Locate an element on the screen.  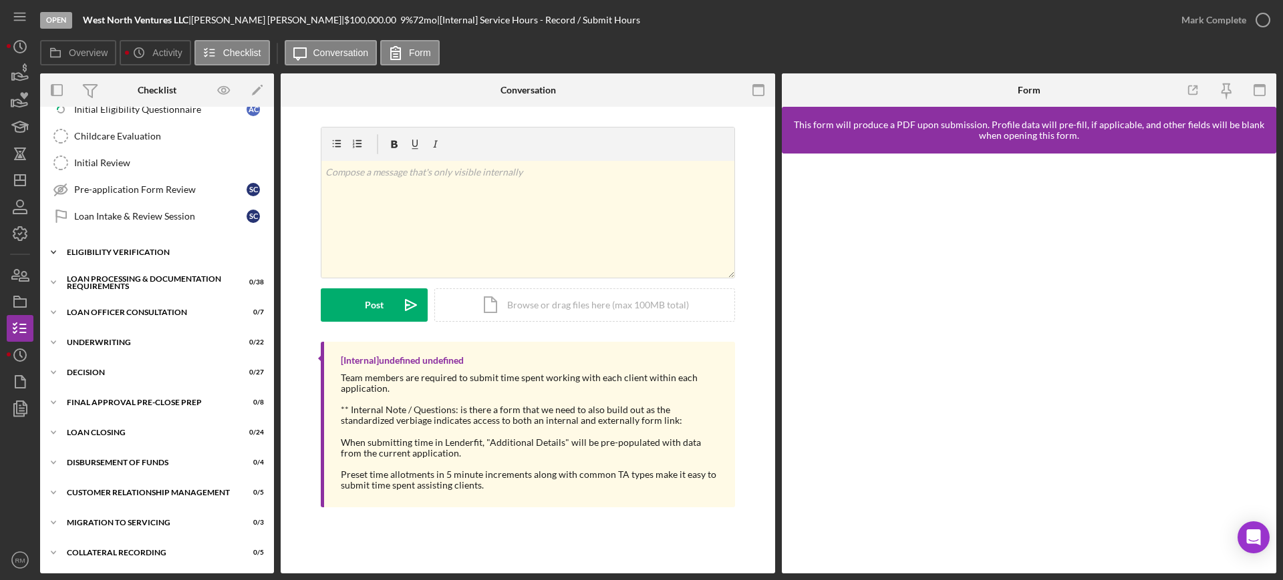
div: Mark Complete is located at coordinates (1213, 20).